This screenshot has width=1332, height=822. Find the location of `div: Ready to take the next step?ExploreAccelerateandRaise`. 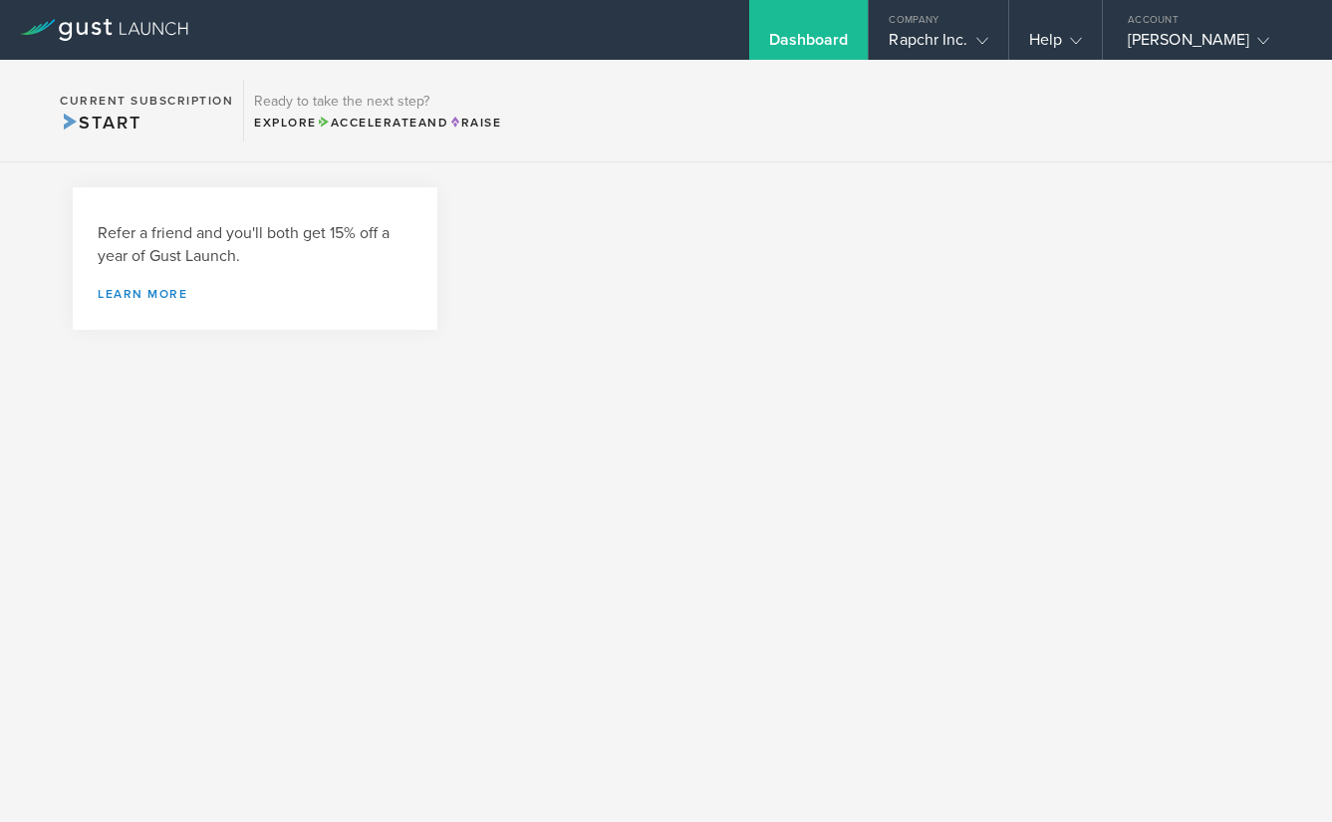

div: Ready to take the next step?ExploreAccelerateandRaise is located at coordinates (377, 111).